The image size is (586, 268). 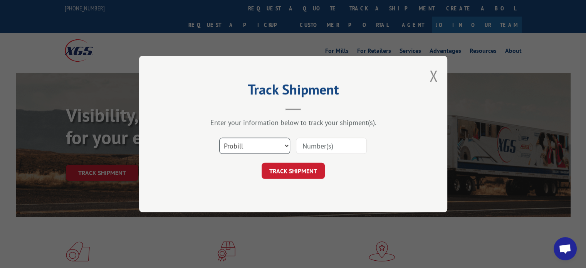 What do you see at coordinates (565, 249) in the screenshot?
I see `div: Open chat` at bounding box center [565, 249].